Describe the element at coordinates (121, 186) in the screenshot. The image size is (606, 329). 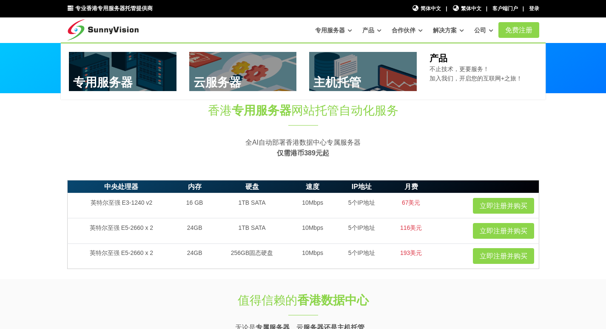
I see `font: 中央处理器` at that location.